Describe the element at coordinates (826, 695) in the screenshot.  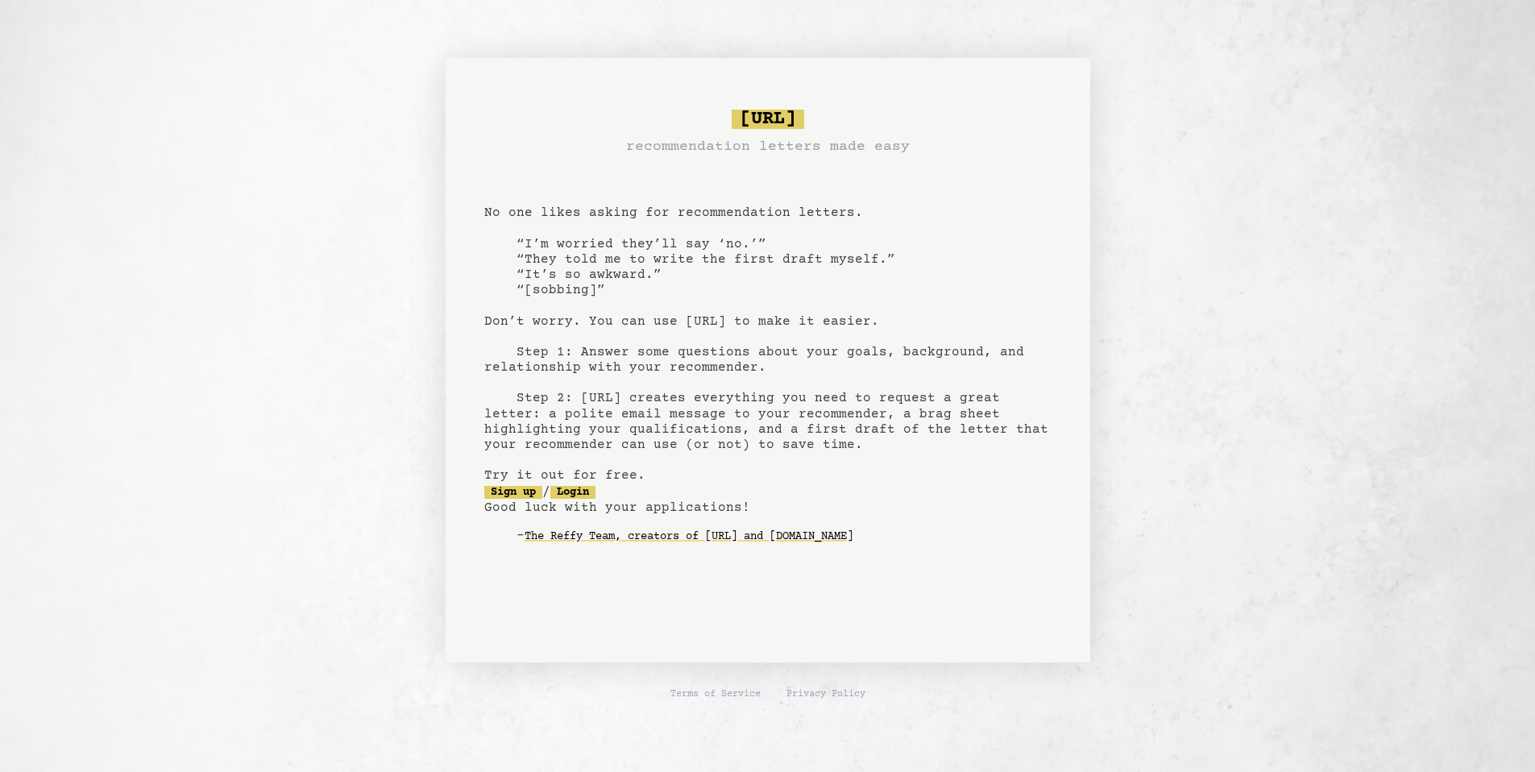
I see `a: Privacy Policy` at that location.